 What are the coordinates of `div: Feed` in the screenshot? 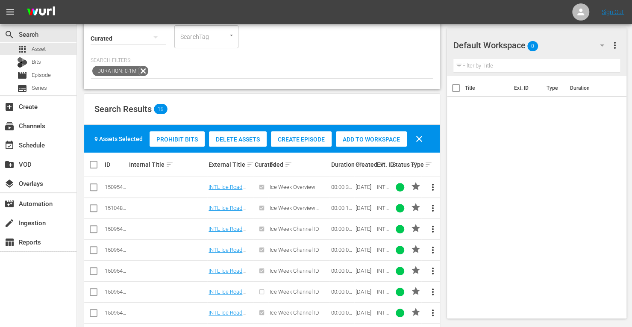 It's located at (298, 164).